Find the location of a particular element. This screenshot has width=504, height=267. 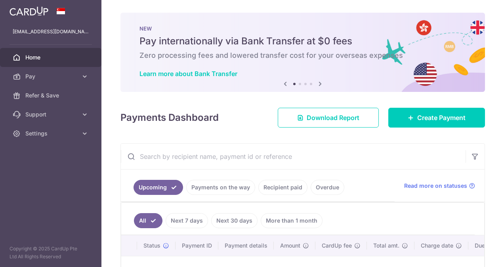

a: Create Payment is located at coordinates (436, 118).